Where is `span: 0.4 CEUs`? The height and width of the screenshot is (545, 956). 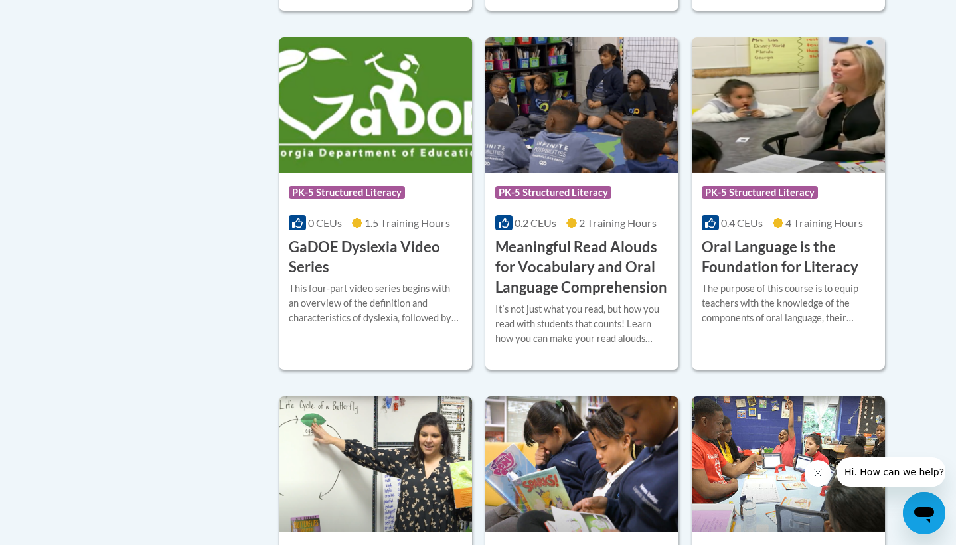
span: 0.4 CEUs is located at coordinates (741, 222).